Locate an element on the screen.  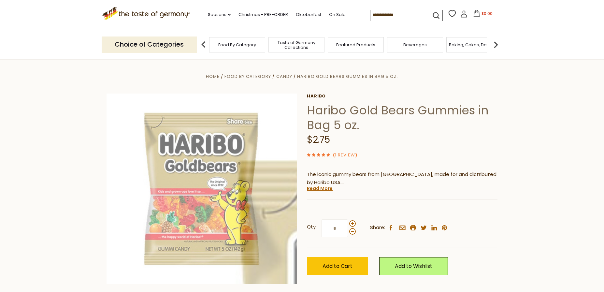
a: Candy is located at coordinates (284, 76).